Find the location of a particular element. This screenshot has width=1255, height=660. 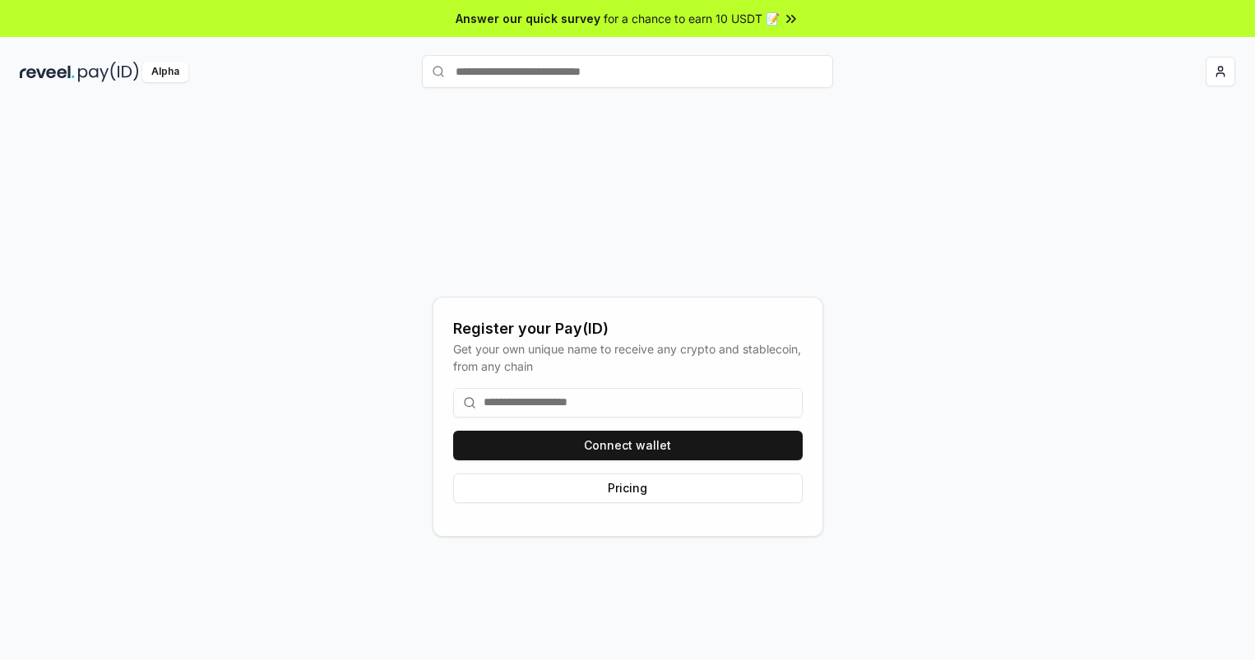

button: Pricing is located at coordinates (628, 489).